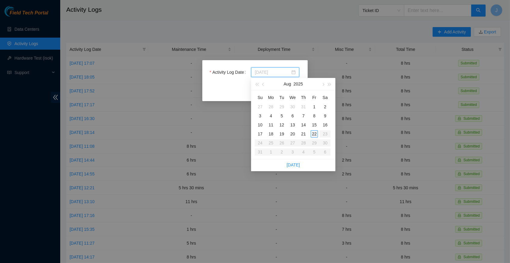 The image size is (510, 263). What do you see at coordinates (314, 116) in the screenshot?
I see `td: 2025-08-08` at bounding box center [314, 116].